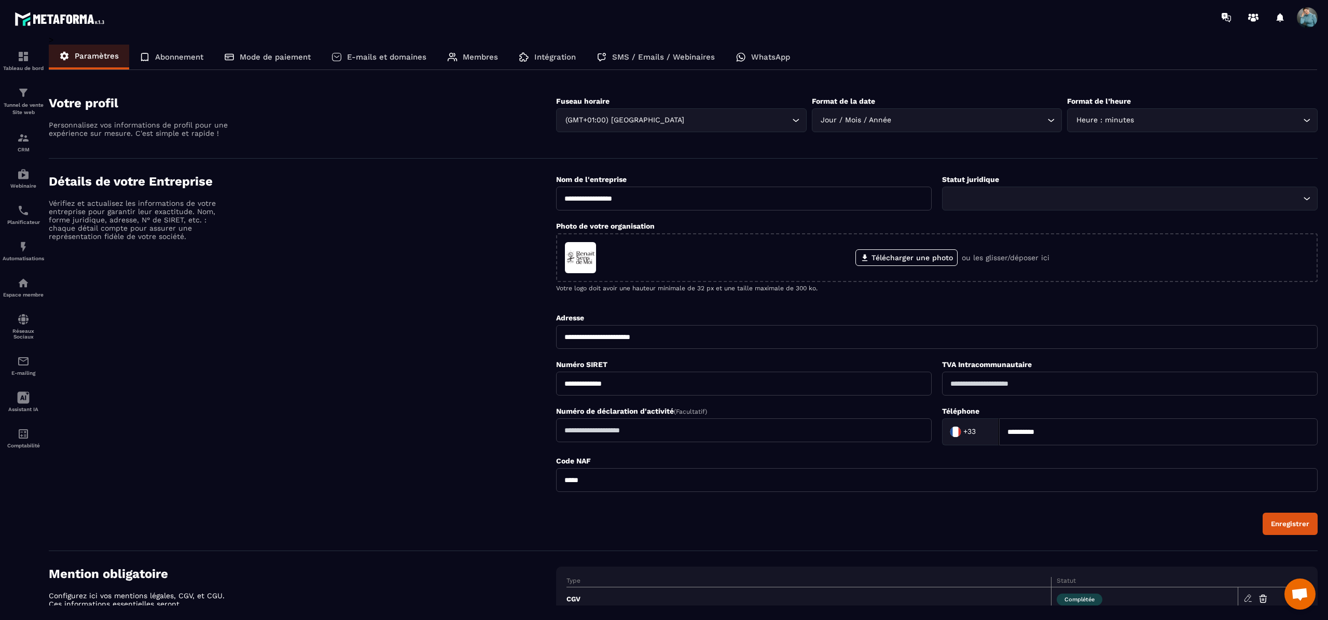 The width and height of the screenshot is (1328, 620). Describe the element at coordinates (386, 57) in the screenshot. I see `p: E-mails et domaines` at that location.